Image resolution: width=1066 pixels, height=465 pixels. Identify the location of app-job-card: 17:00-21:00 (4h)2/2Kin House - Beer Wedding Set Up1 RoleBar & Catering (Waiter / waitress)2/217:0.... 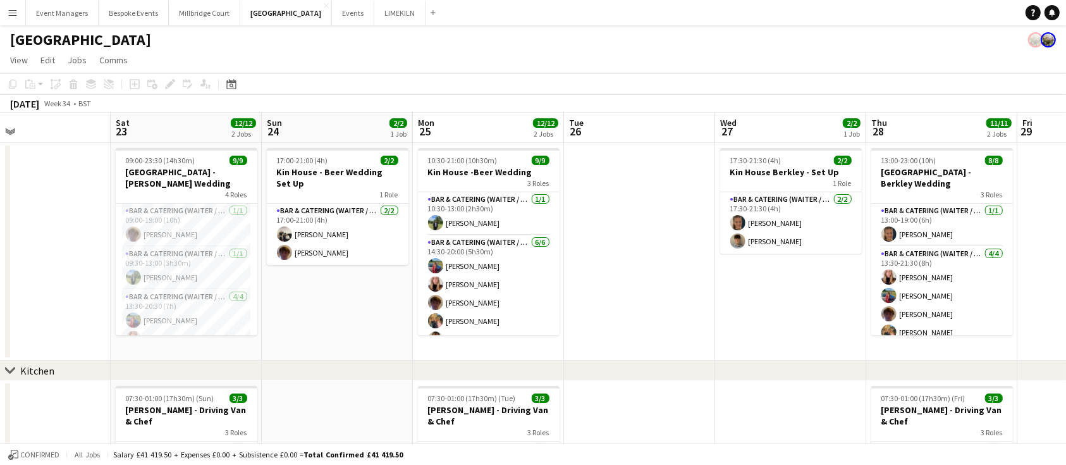
(338, 206).